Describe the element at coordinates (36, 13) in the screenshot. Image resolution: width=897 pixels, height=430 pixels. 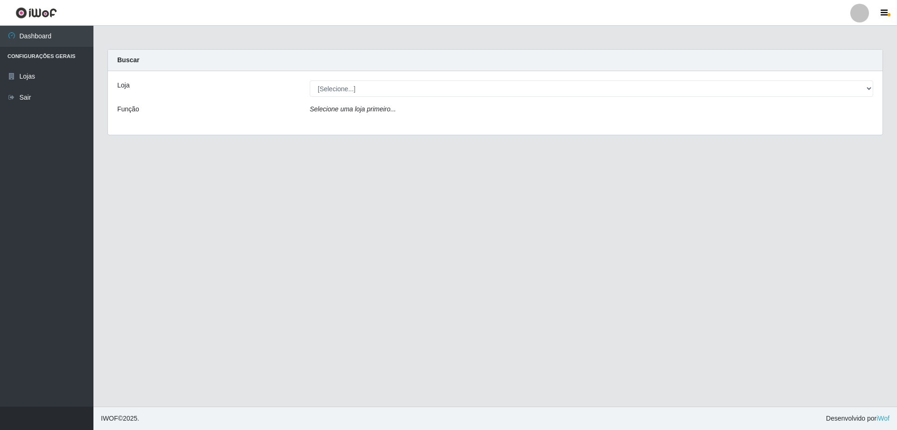
I see `img: CoreUI Logo` at that location.